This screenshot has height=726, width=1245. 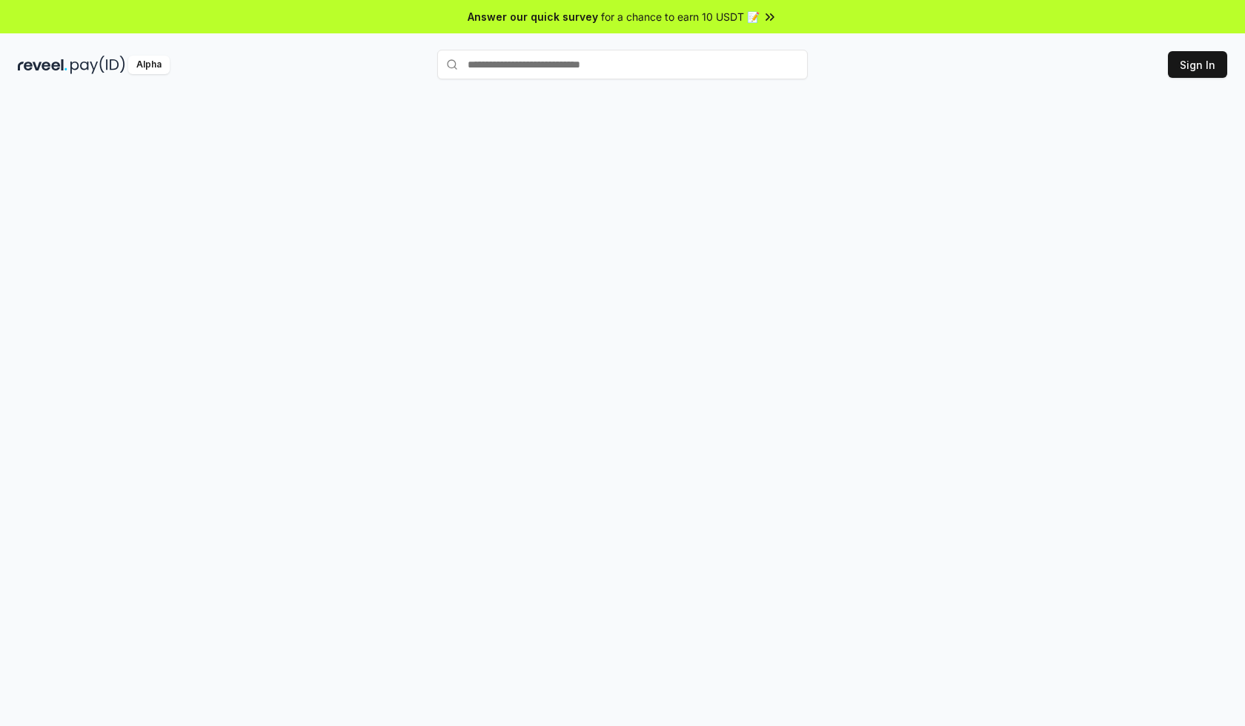 What do you see at coordinates (1198, 64) in the screenshot?
I see `button: Sign In` at bounding box center [1198, 64].